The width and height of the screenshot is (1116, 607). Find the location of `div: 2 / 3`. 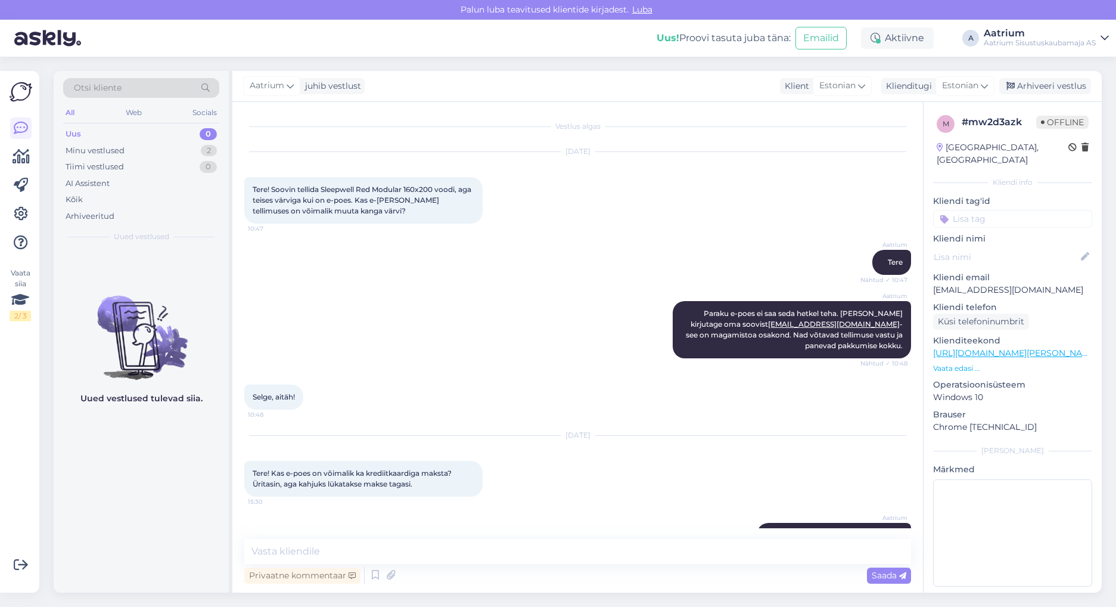

div: 2 / 3 is located at coordinates (20, 316).